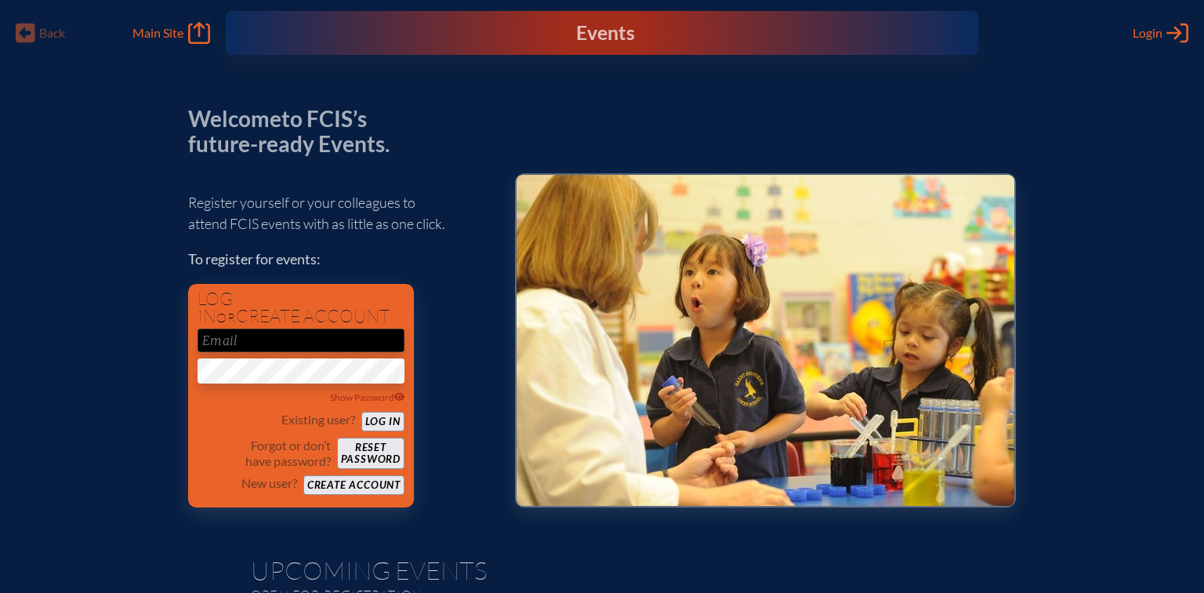 This screenshot has width=1204, height=593. What do you see at coordinates (1148, 33) in the screenshot?
I see `span: Login` at bounding box center [1148, 33].